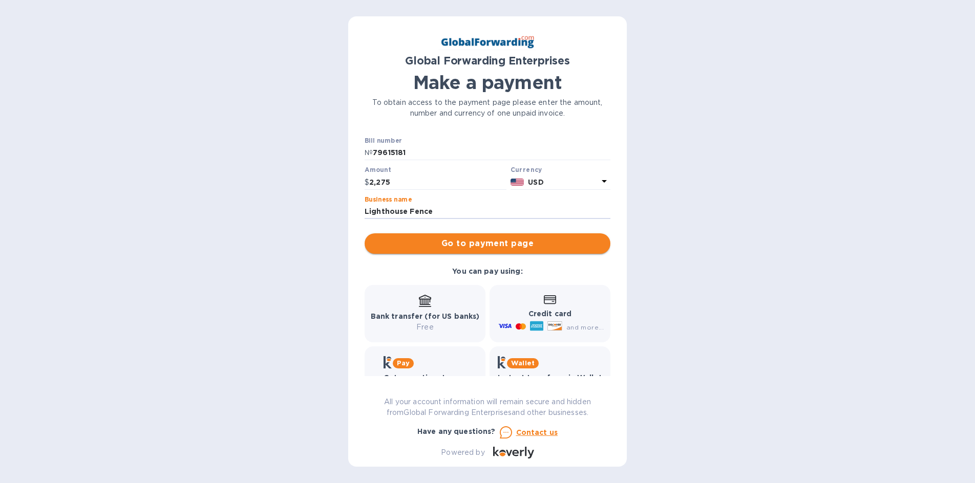 Image resolution: width=975 pixels, height=483 pixels. What do you see at coordinates (550, 378) in the screenshot?
I see `b: Instant transfers via Wallet` at bounding box center [550, 378].